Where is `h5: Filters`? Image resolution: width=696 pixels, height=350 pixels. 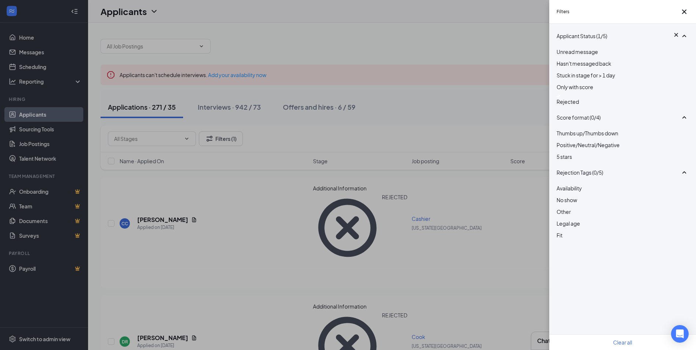
h5: Filters is located at coordinates (563, 12).